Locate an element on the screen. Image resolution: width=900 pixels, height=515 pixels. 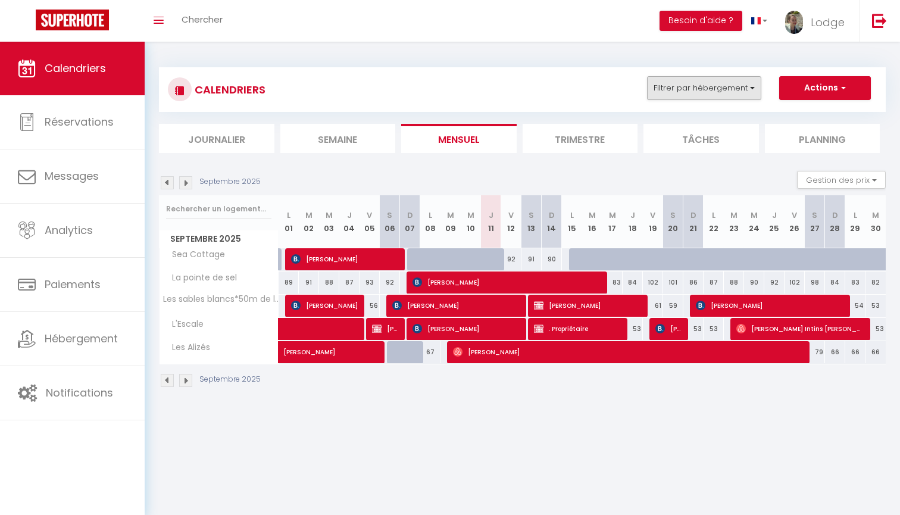
li: Mensuel is located at coordinates (459, 138).